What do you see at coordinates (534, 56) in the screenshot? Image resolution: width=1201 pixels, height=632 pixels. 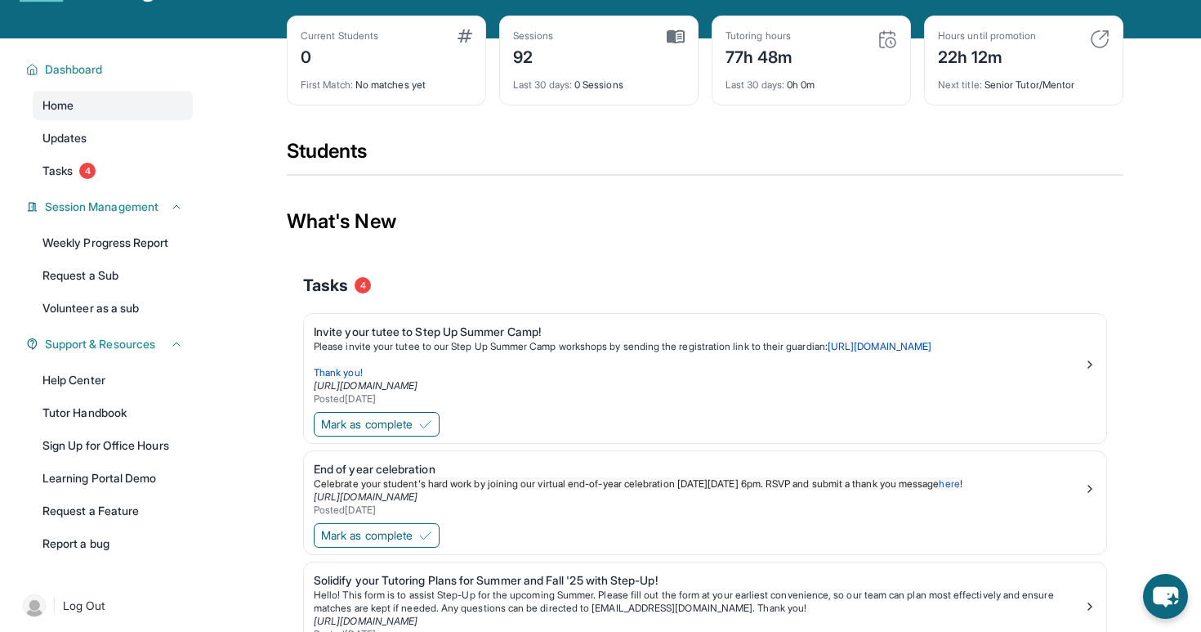 I see `div: 92` at bounding box center [534, 56].